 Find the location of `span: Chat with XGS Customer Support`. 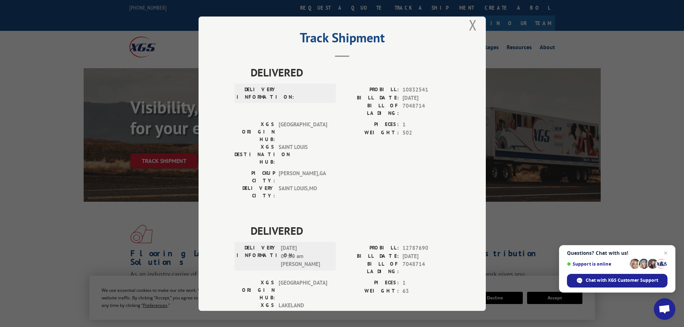

span: Chat with XGS Customer Support is located at coordinates (622, 281).